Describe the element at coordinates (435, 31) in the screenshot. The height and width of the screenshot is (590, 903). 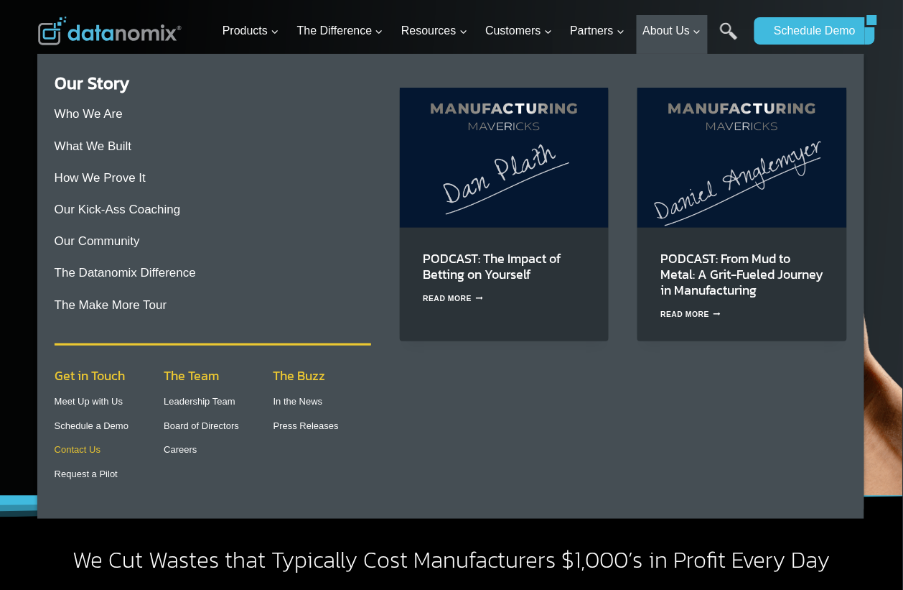
I see `span: Resources` at that location.